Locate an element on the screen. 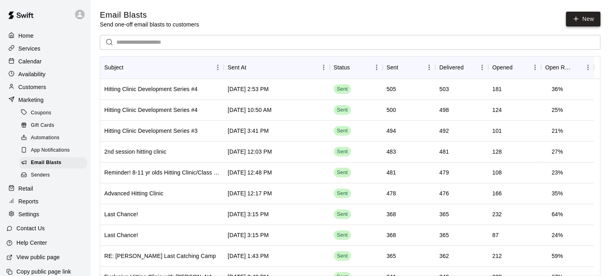 The height and width of the screenshot is (276, 610). div: Hitting Clinic Development Series #3 is located at coordinates (151, 131).